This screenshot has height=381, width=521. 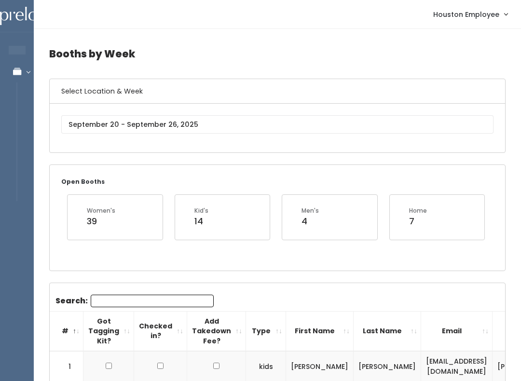 I want to click on th: #: activate to sort column descending, so click(x=67, y=331).